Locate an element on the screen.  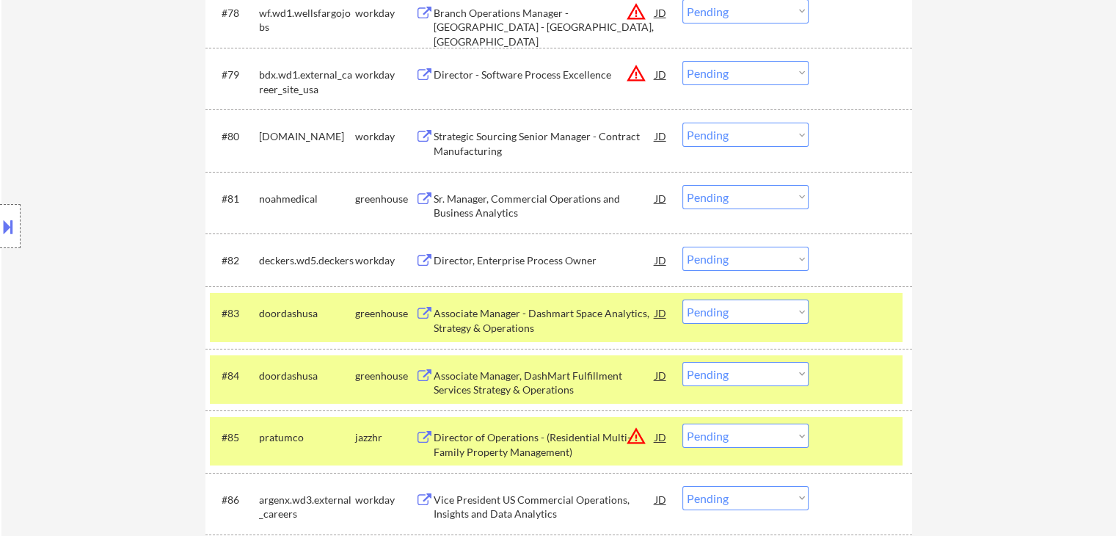
div: #84 is located at coordinates (234, 376).